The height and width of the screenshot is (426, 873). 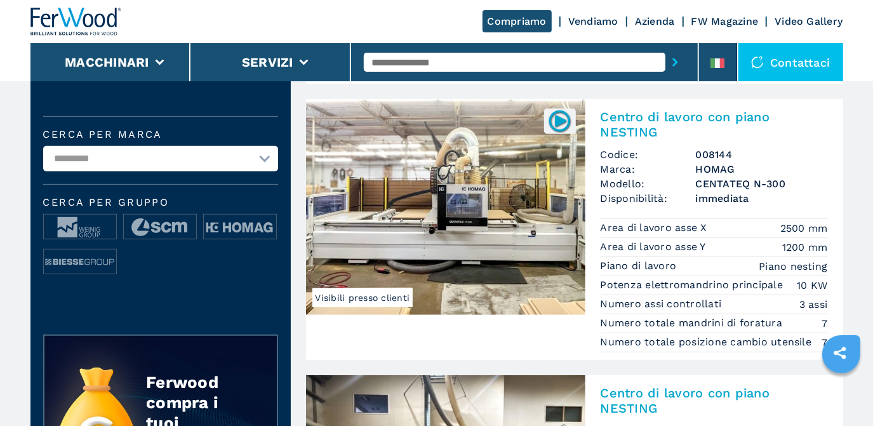 What do you see at coordinates (675, 62) in the screenshot?
I see `button: submit-button` at bounding box center [675, 62].